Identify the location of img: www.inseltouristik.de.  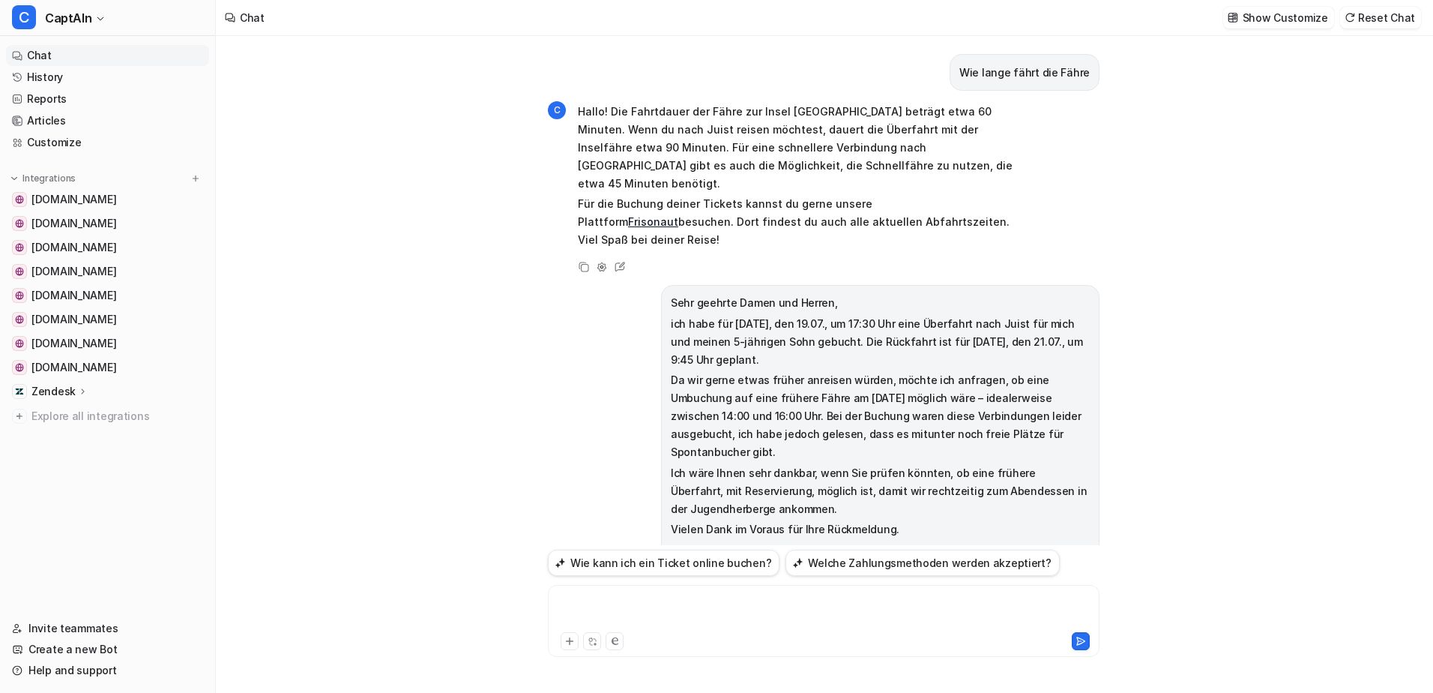
(19, 247).